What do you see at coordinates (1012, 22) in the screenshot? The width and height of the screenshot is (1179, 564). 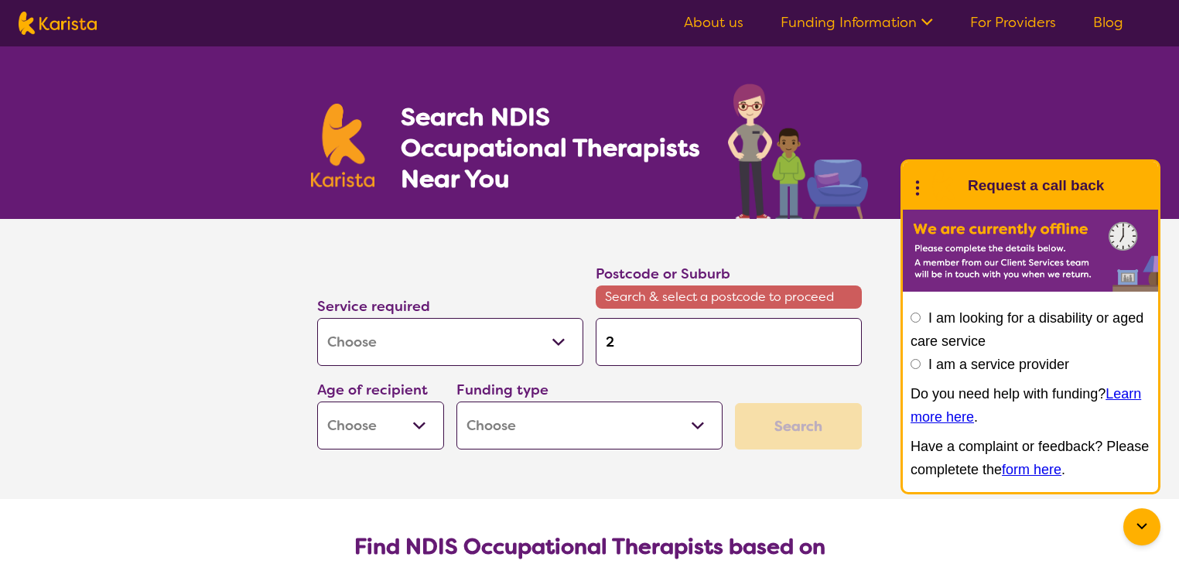 I see `a: For Providers` at bounding box center [1012, 22].